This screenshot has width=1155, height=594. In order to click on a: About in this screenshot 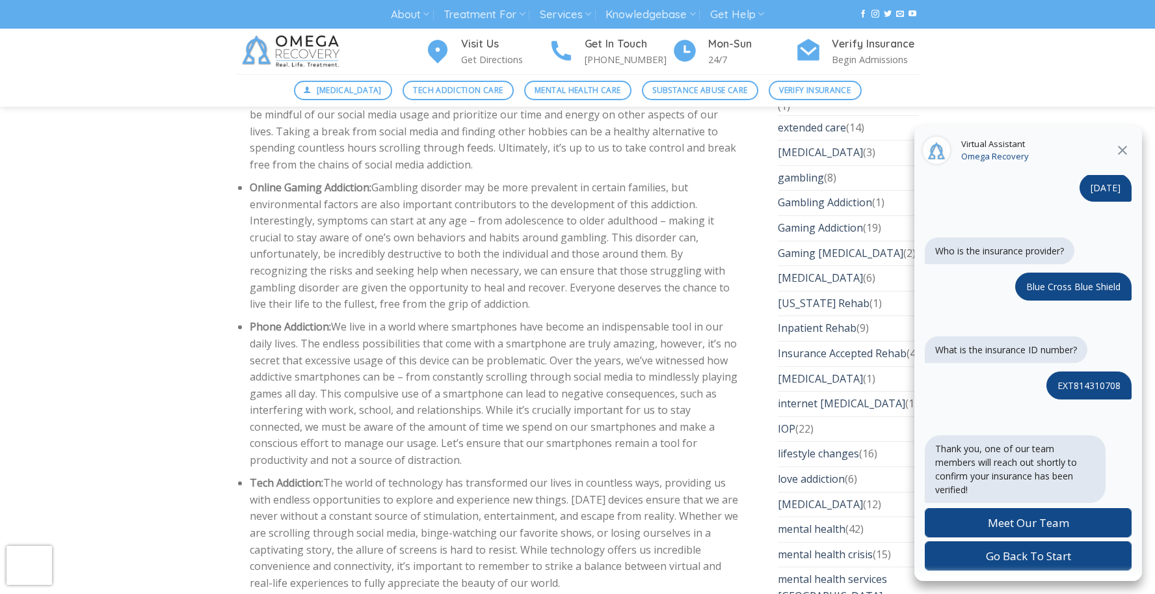, I will do `click(410, 14)`.